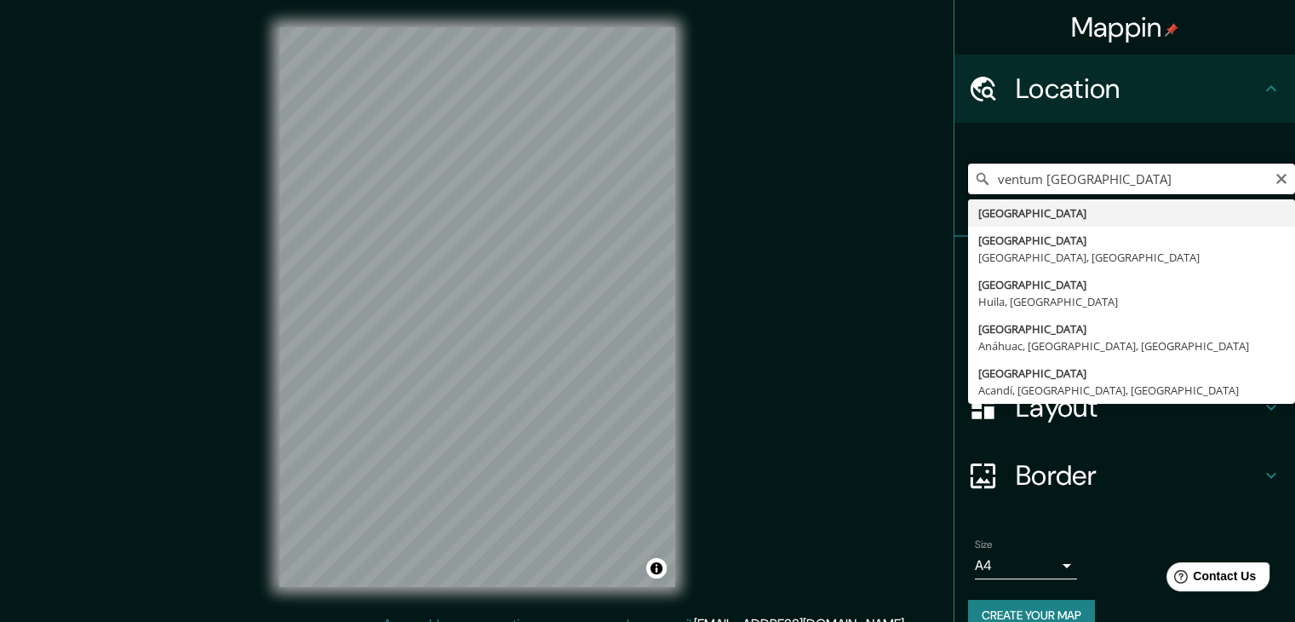 The height and width of the screenshot is (622, 1295). What do you see at coordinates (1138, 89) in the screenshot?
I see `h4: Location` at bounding box center [1138, 89].